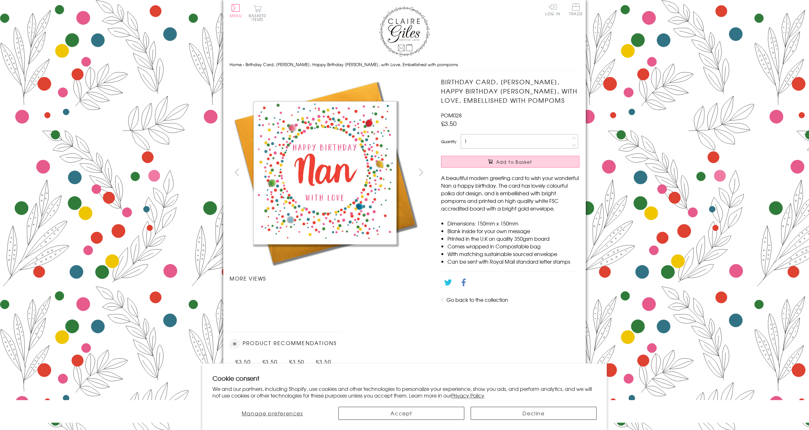  I want to click on a: Go back to the collection, so click(477, 300).